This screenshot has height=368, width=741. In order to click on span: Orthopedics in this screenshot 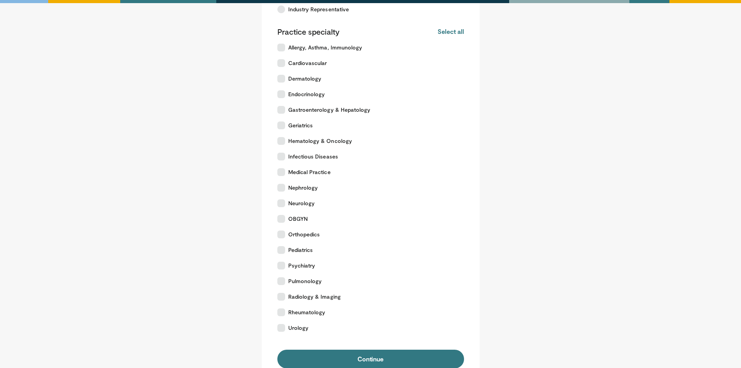, I will do `click(304, 234)`.